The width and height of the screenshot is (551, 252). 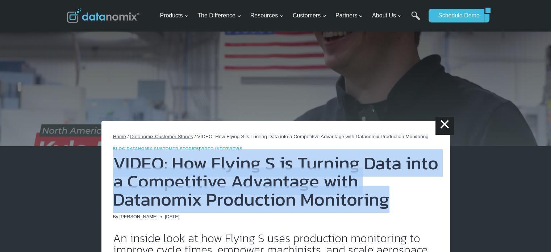 I want to click on a: Blog, so click(x=119, y=149).